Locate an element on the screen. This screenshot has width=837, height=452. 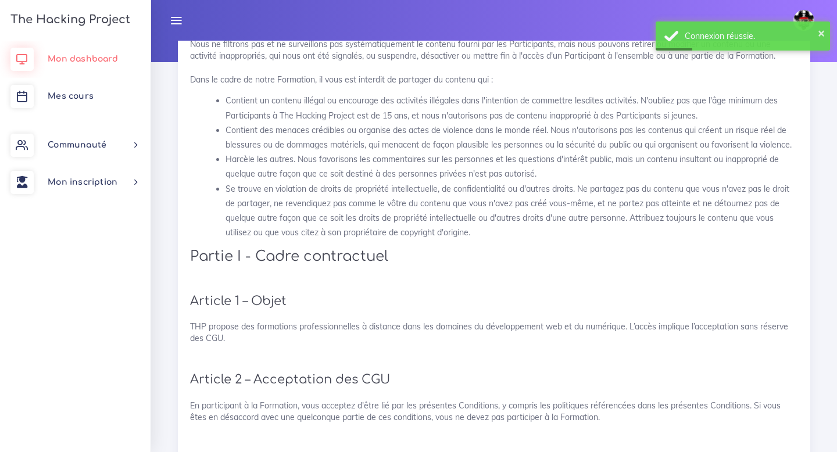
img: avatar is located at coordinates (804, 20).